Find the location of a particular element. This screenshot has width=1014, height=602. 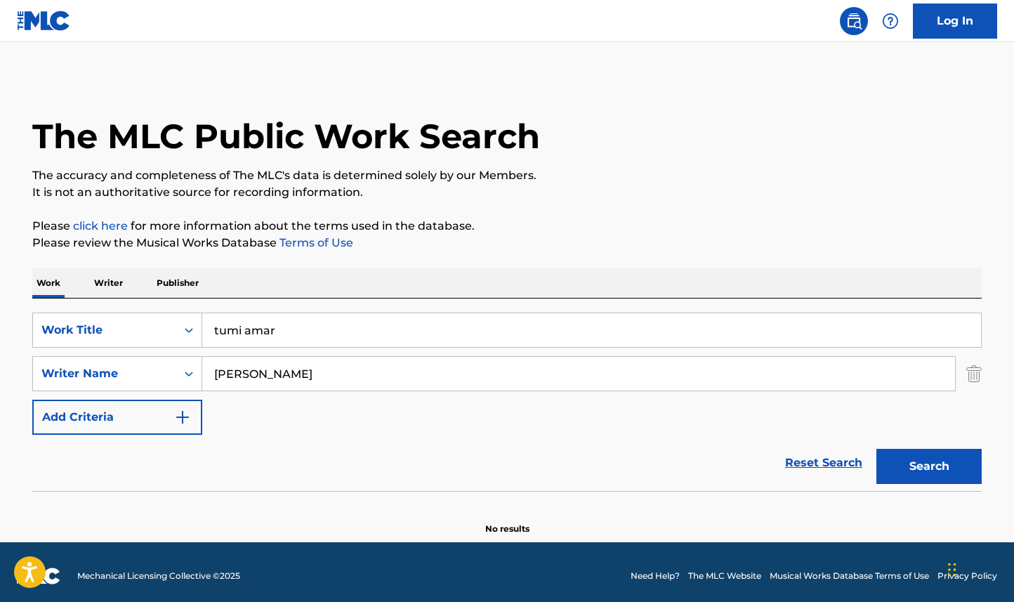

p: It is not an authoritative source for recording information. is located at coordinates (507, 192).